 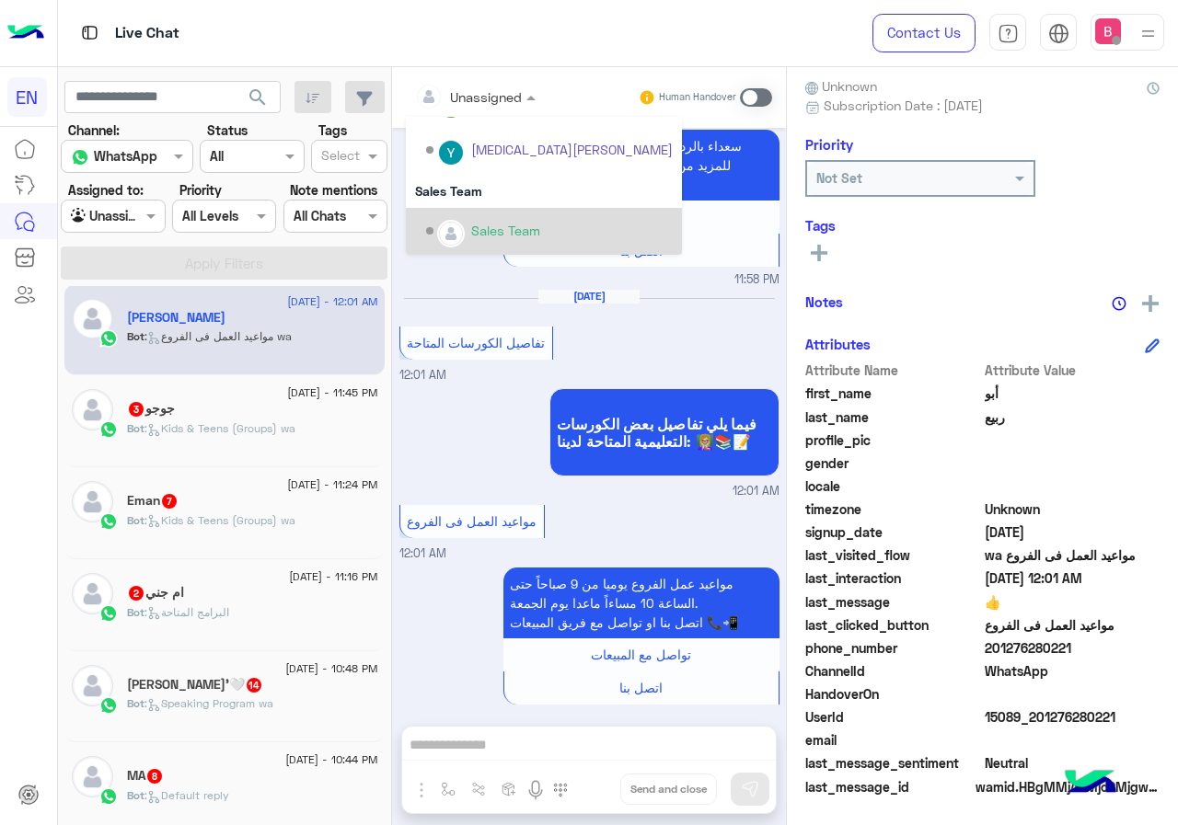 What do you see at coordinates (982, 225) in the screenshot?
I see `h6: Tags` at bounding box center [982, 225].